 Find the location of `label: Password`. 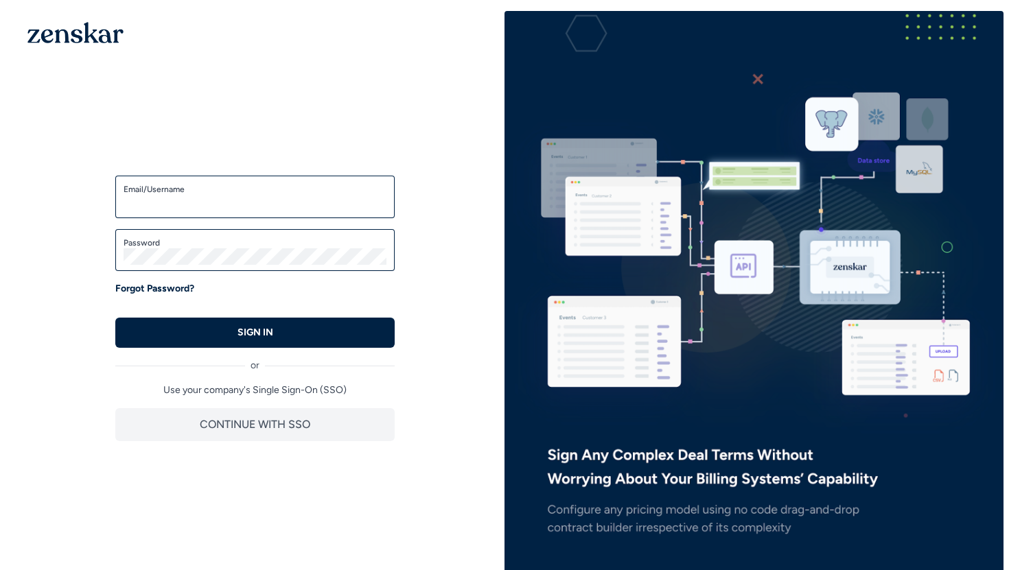

label: Password is located at coordinates (255, 243).